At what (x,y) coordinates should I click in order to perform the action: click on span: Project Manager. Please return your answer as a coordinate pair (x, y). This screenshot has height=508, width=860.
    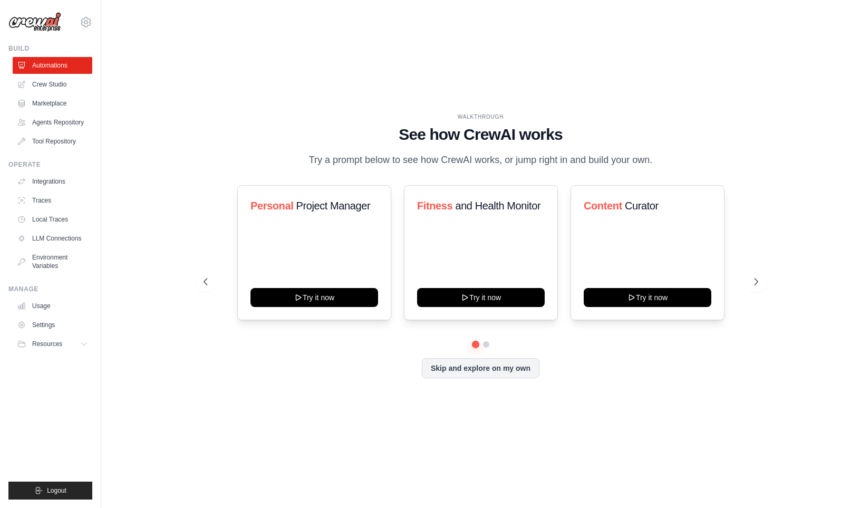
    Looking at the image, I should click on (333, 206).